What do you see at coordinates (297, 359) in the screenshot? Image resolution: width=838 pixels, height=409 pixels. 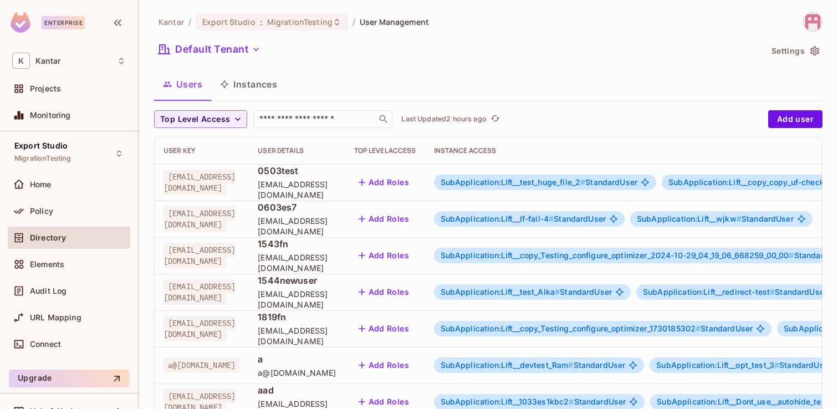 I see `span: a` at bounding box center [297, 359].